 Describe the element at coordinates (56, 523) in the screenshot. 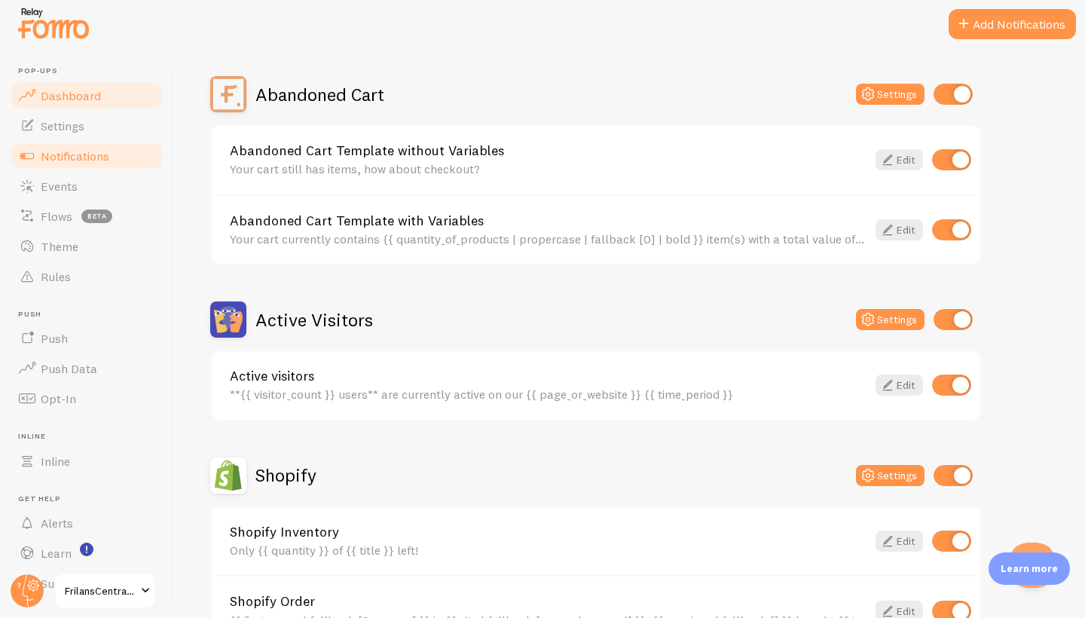

I see `span: Alerts` at that location.